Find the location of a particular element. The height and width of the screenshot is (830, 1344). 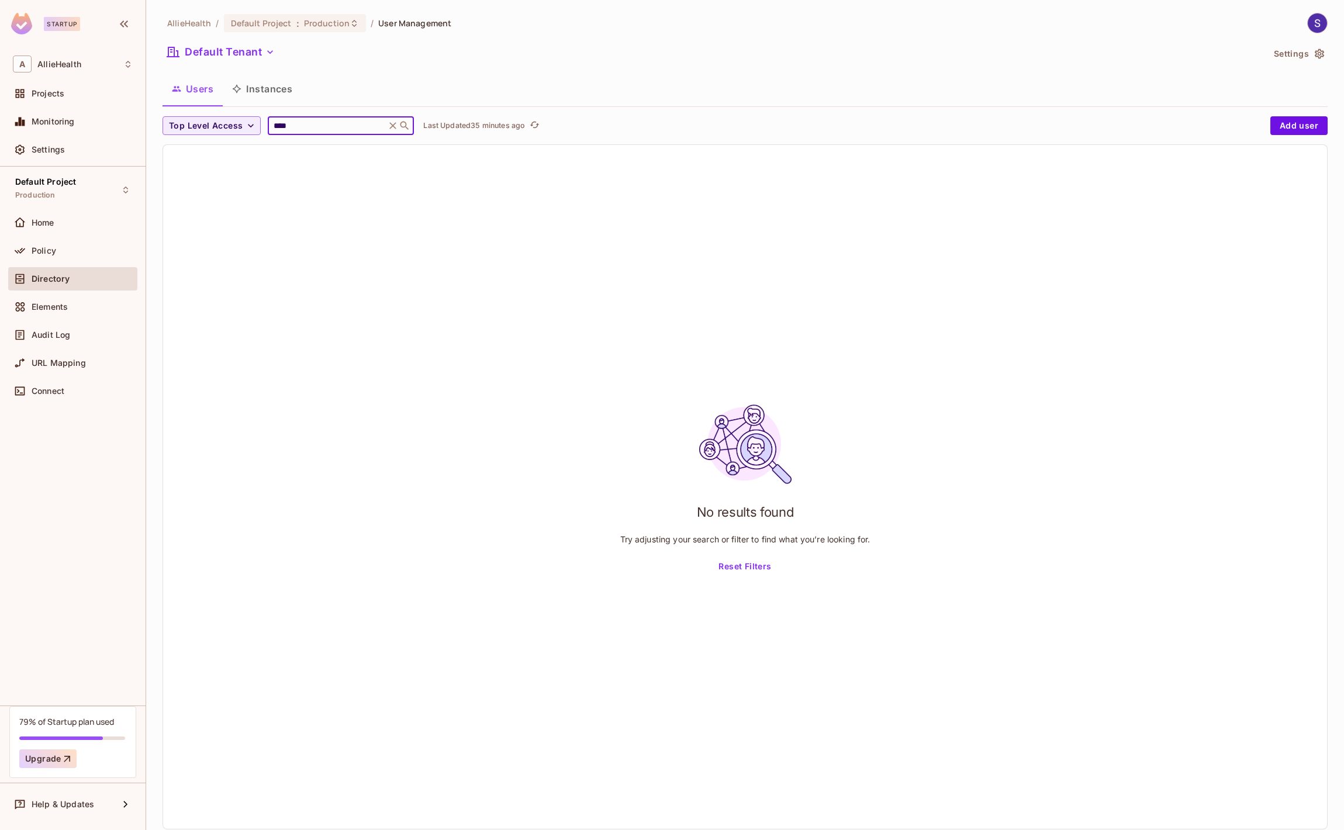

button: Default Tenant is located at coordinates (221, 52).